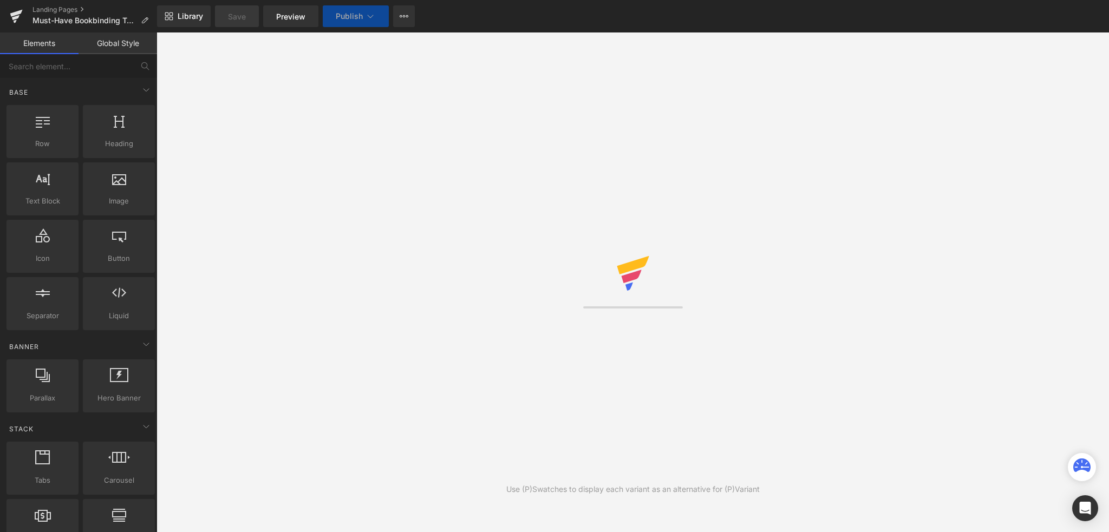 This screenshot has height=532, width=1109. I want to click on a: Global Style, so click(118, 43).